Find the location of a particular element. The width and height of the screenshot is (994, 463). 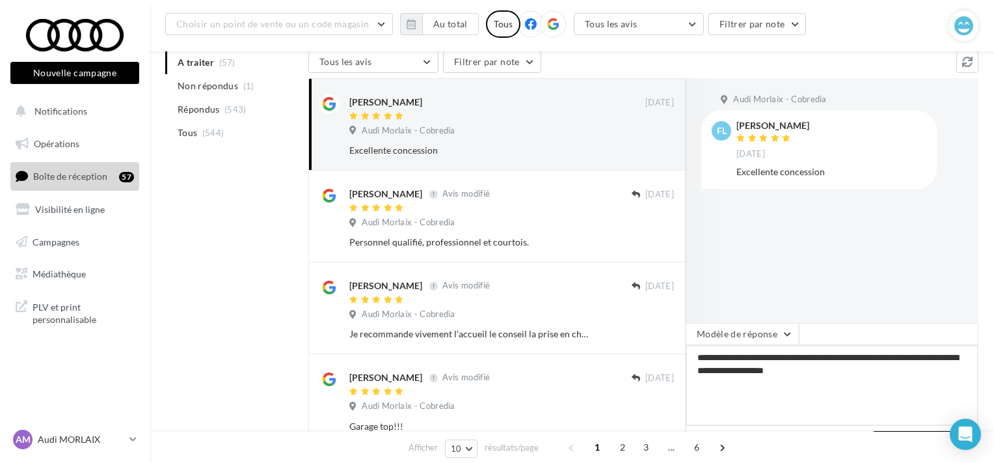

span: Répondus is located at coordinates (198, 109).